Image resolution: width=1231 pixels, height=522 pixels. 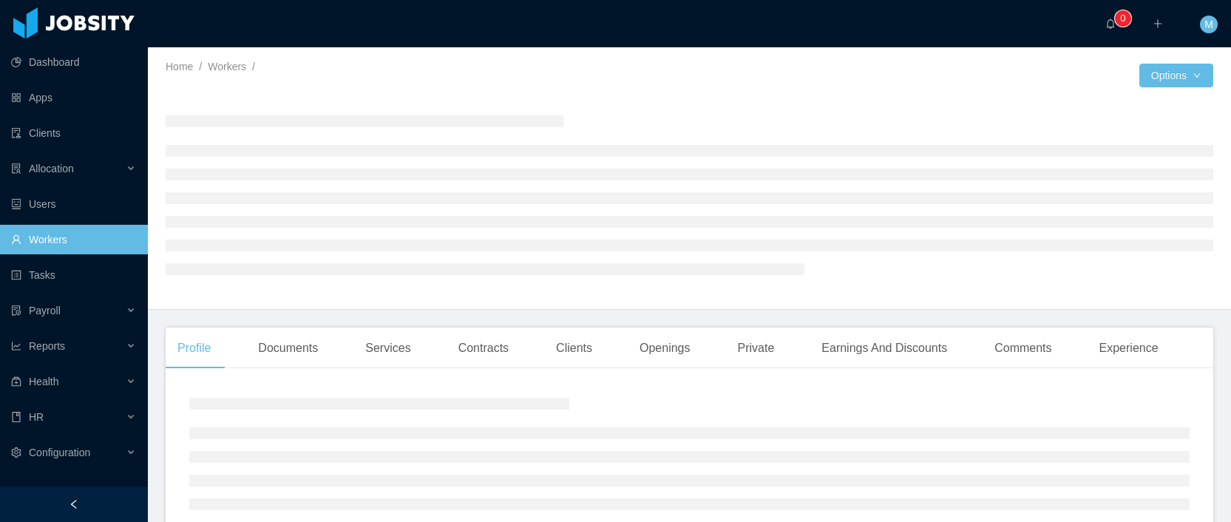 I want to click on div: Profile, so click(x=194, y=348).